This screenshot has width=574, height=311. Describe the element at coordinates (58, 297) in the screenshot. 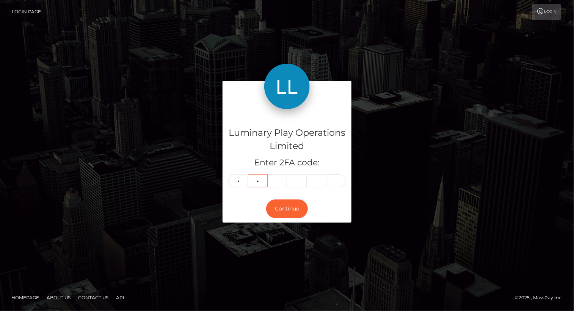

I see `a: About Us` at that location.